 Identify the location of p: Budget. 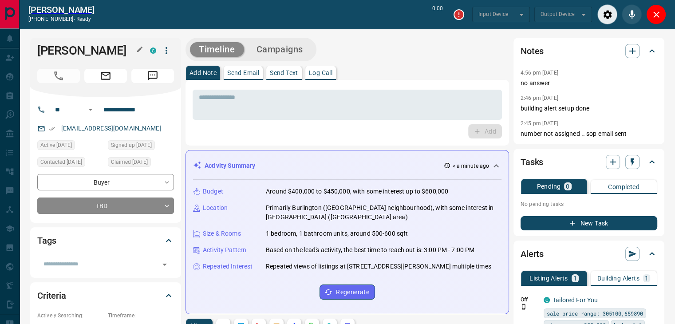
(213, 191).